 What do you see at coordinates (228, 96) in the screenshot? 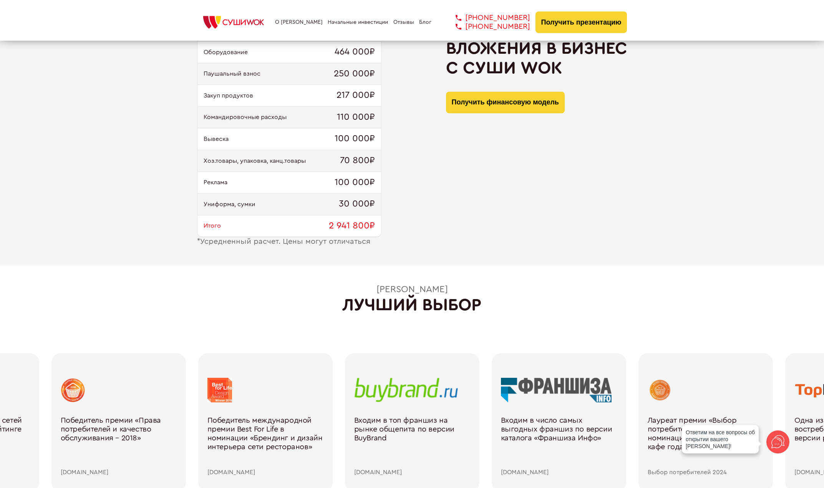
I see `span: Закуп продуктов` at bounding box center [228, 96].